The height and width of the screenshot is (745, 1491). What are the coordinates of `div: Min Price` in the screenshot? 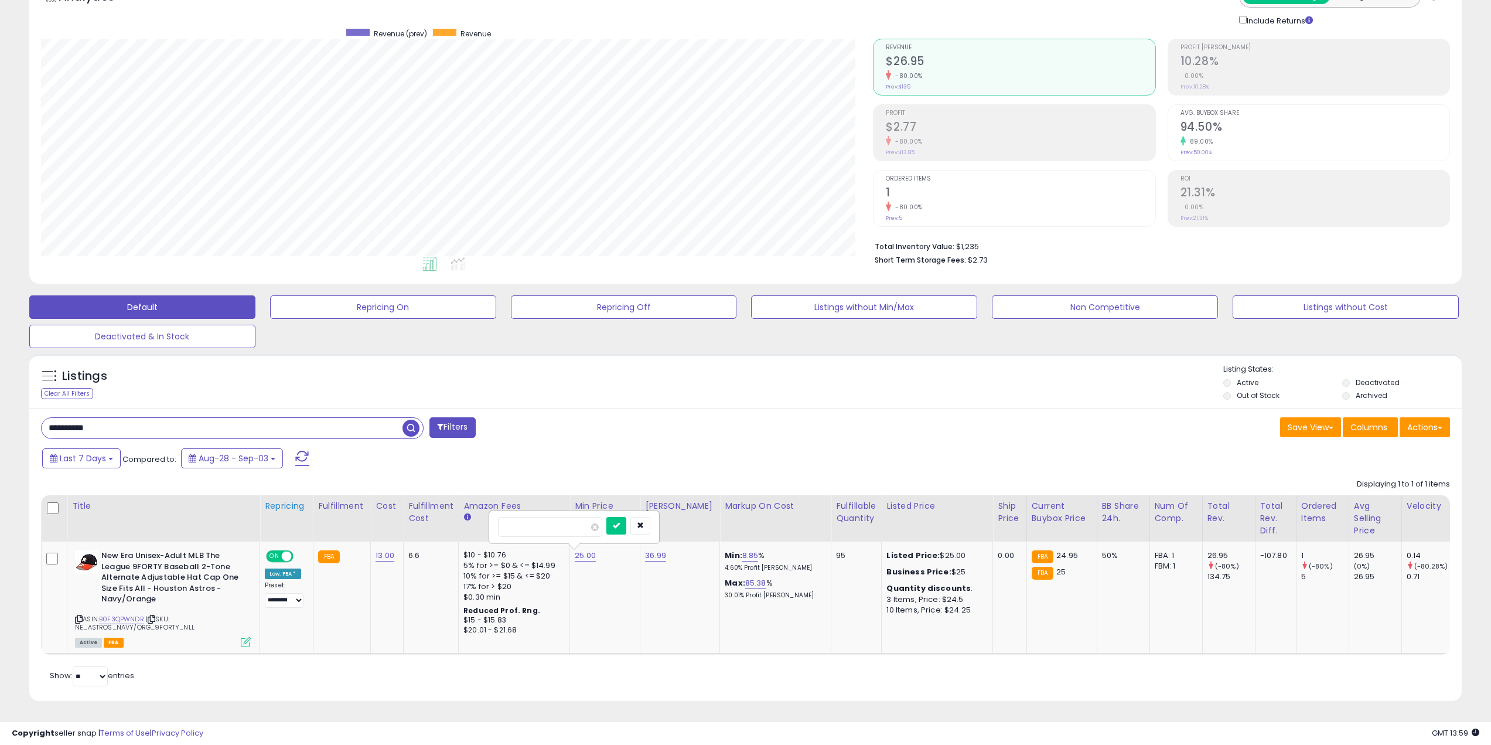 It's located at (605, 506).